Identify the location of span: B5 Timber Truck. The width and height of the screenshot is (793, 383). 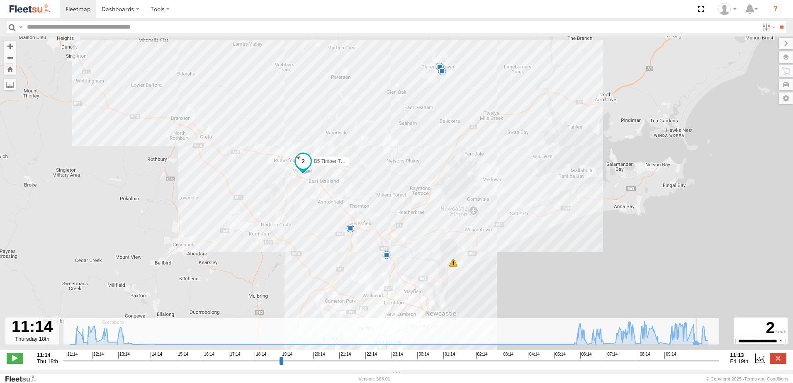
(332, 161).